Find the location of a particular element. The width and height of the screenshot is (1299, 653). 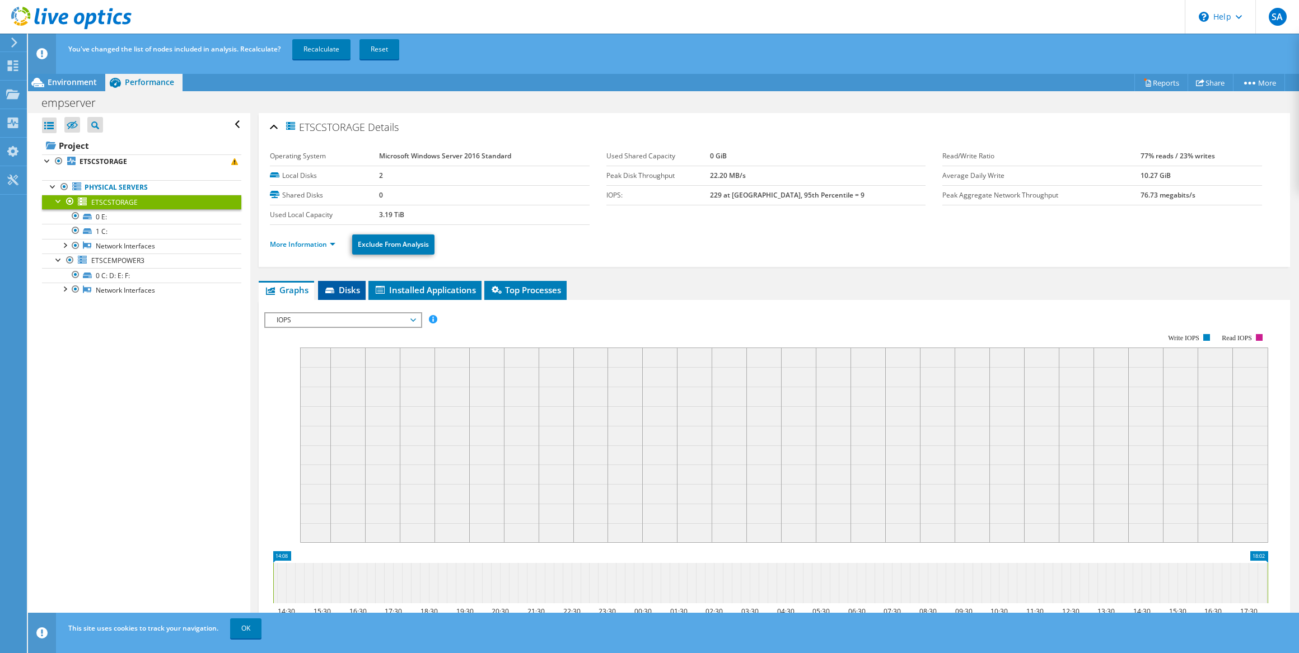

span: Graphs is located at coordinates (286, 290).